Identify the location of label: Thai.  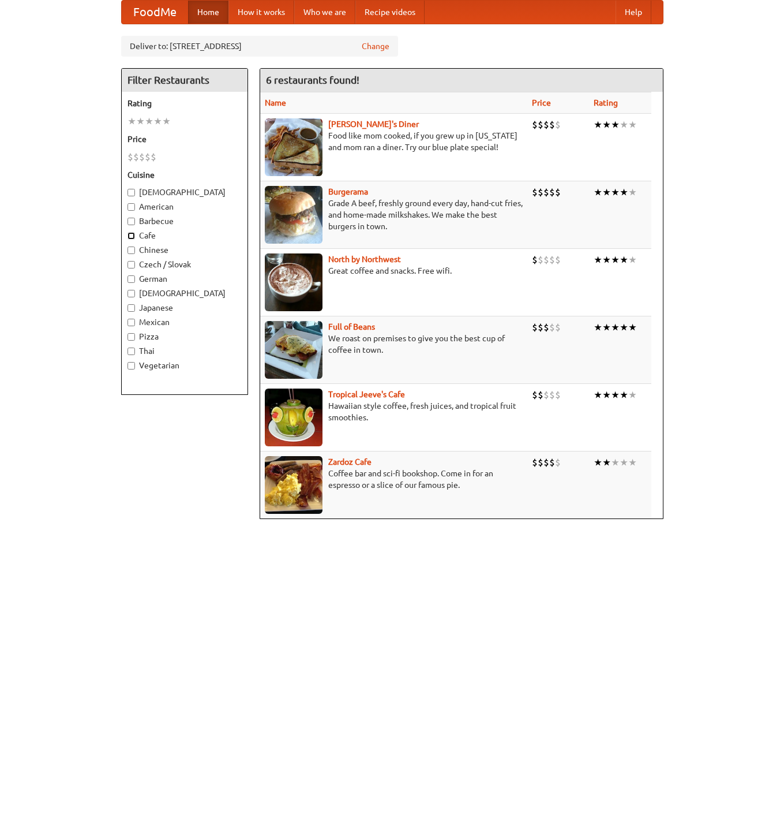
(185, 351).